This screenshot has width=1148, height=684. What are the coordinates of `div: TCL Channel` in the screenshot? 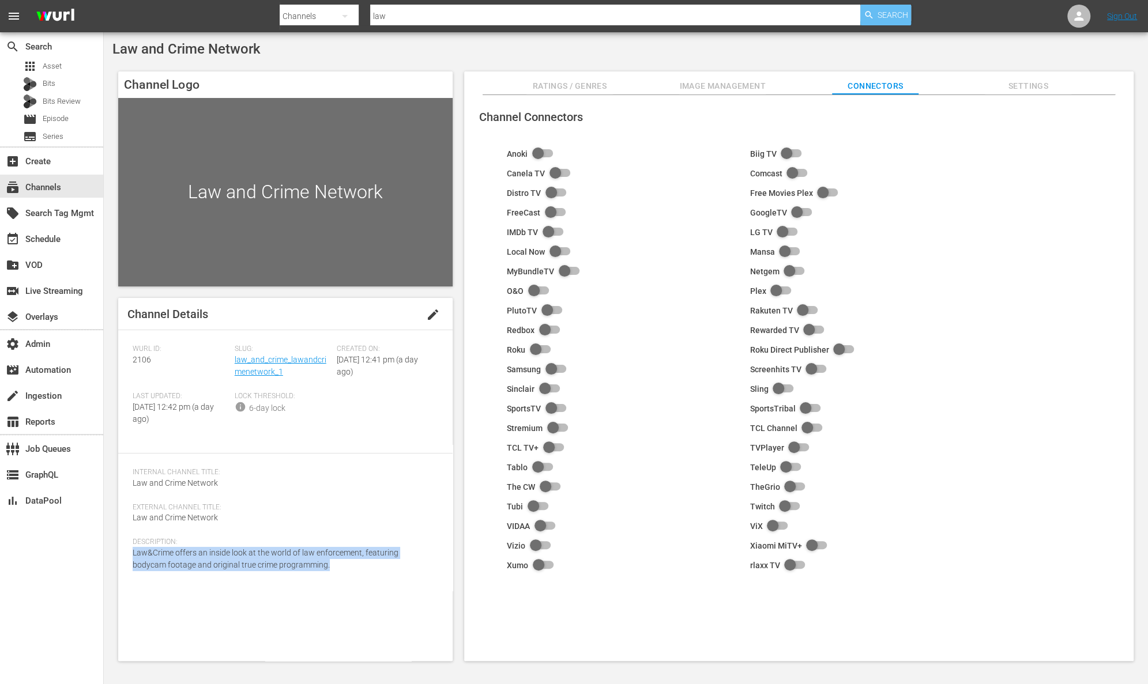 It's located at (773, 428).